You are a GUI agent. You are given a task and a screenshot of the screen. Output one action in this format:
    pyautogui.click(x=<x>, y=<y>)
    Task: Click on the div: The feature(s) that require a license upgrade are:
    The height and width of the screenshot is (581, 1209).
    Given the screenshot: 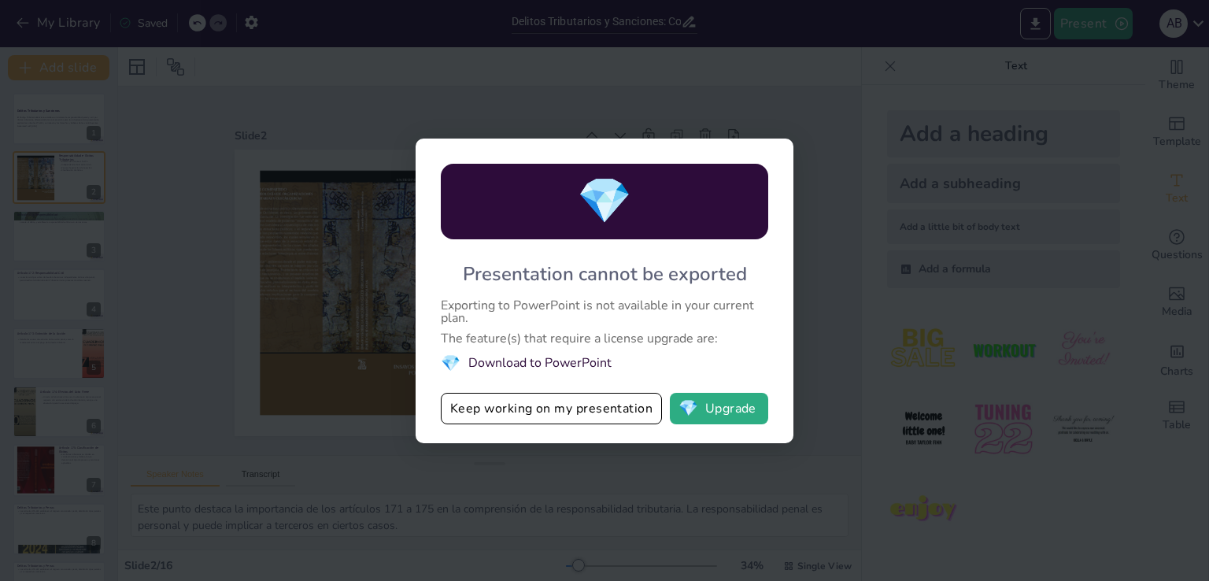 What is the action you would take?
    pyautogui.click(x=605, y=339)
    